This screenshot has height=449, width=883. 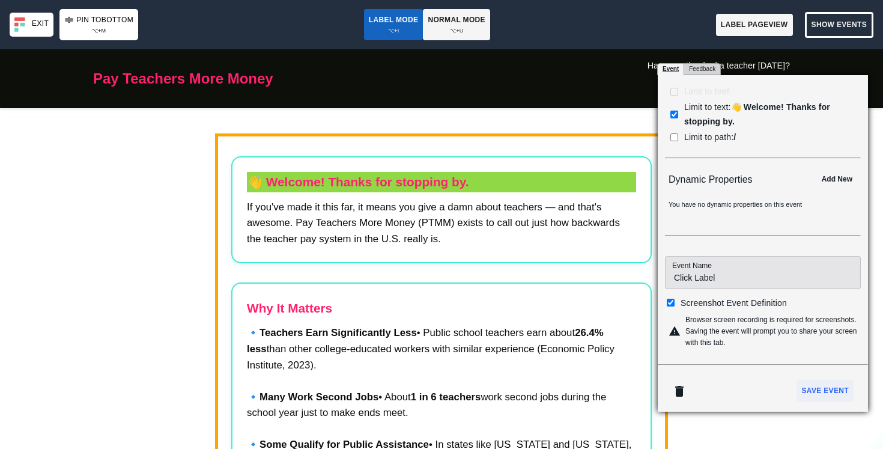 What do you see at coordinates (442, 182) in the screenshot?
I see `h2: 👋 Welcome! Thanks for stopping by.` at bounding box center [442, 182].